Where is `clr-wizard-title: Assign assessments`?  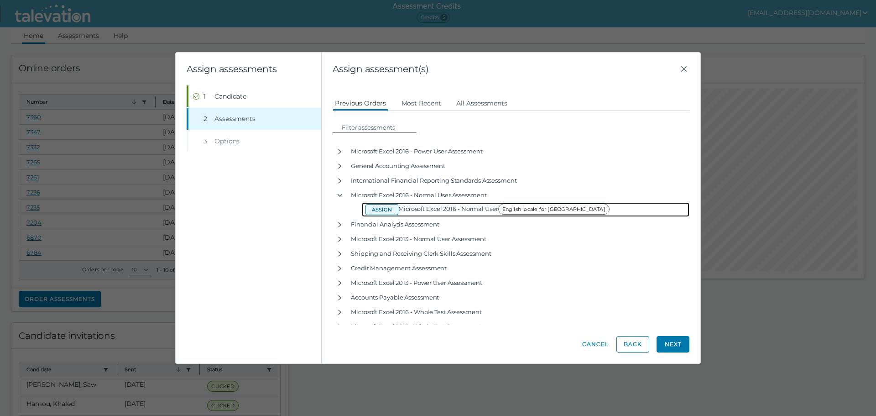
clr-wizard-title: Assign assessments is located at coordinates (231, 69).